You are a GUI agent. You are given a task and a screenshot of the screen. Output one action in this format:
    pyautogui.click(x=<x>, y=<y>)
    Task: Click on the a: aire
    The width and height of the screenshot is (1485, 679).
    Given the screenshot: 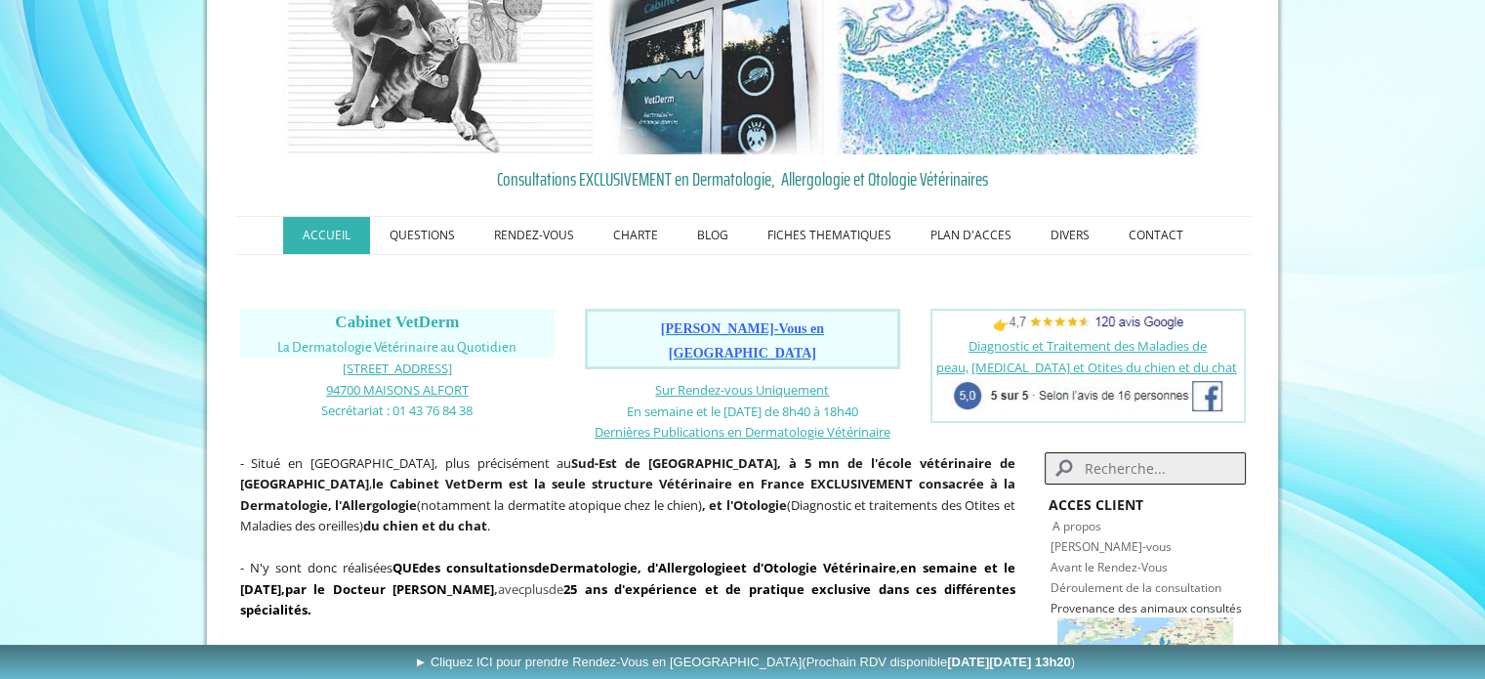 What is the action you would take?
    pyautogui.click(x=884, y=567)
    